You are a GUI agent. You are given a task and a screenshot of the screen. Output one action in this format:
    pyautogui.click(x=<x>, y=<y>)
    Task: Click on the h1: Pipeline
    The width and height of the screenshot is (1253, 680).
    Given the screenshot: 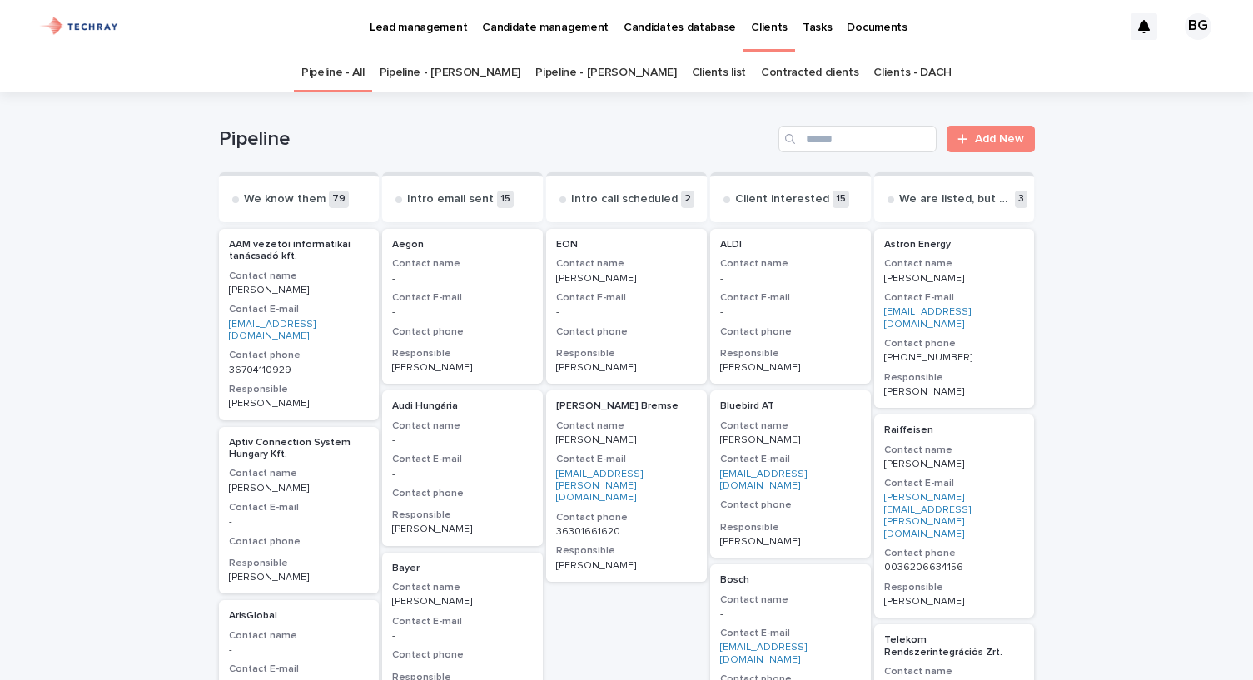 What is the action you would take?
    pyautogui.click(x=495, y=139)
    